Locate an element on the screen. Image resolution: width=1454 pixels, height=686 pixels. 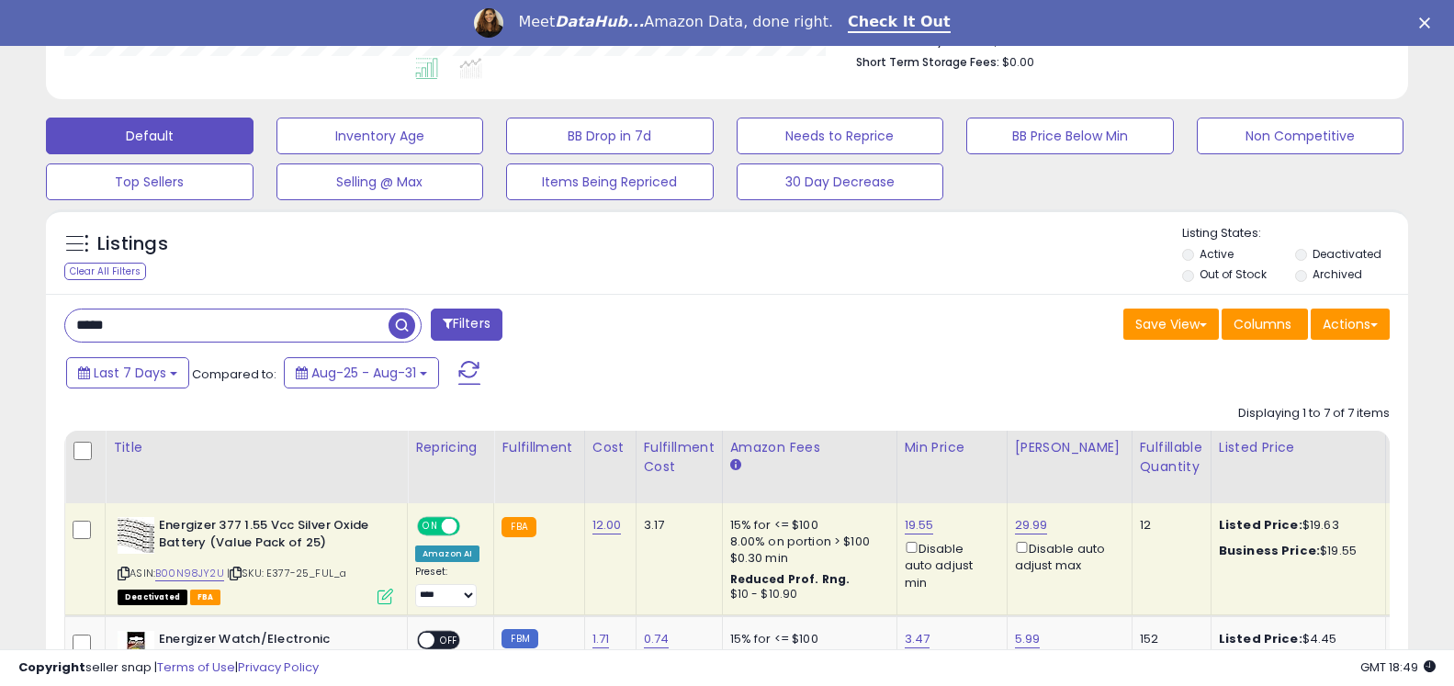
button: Actions is located at coordinates (1351, 324).